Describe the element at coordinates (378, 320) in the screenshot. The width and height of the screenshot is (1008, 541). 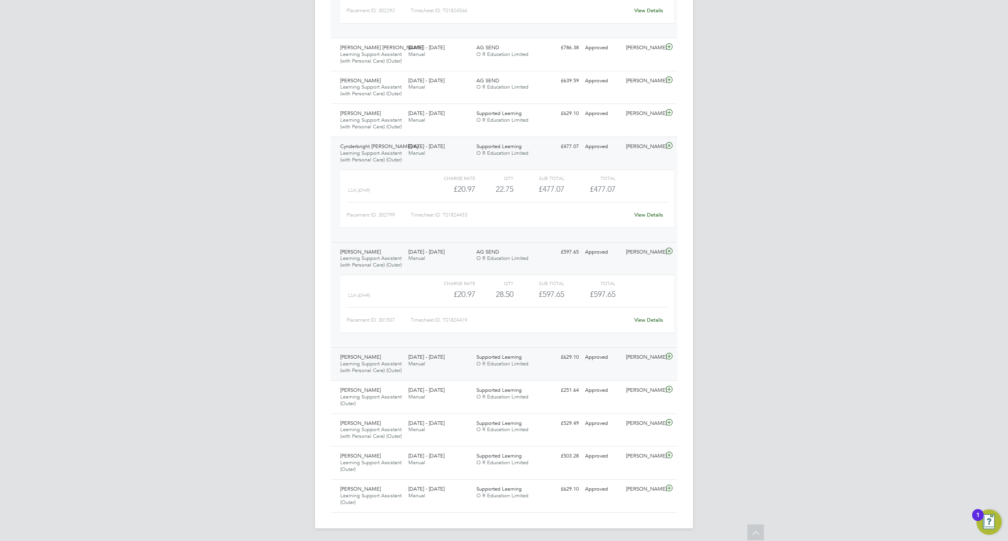
I see `div: Placement ID: 301507` at that location.